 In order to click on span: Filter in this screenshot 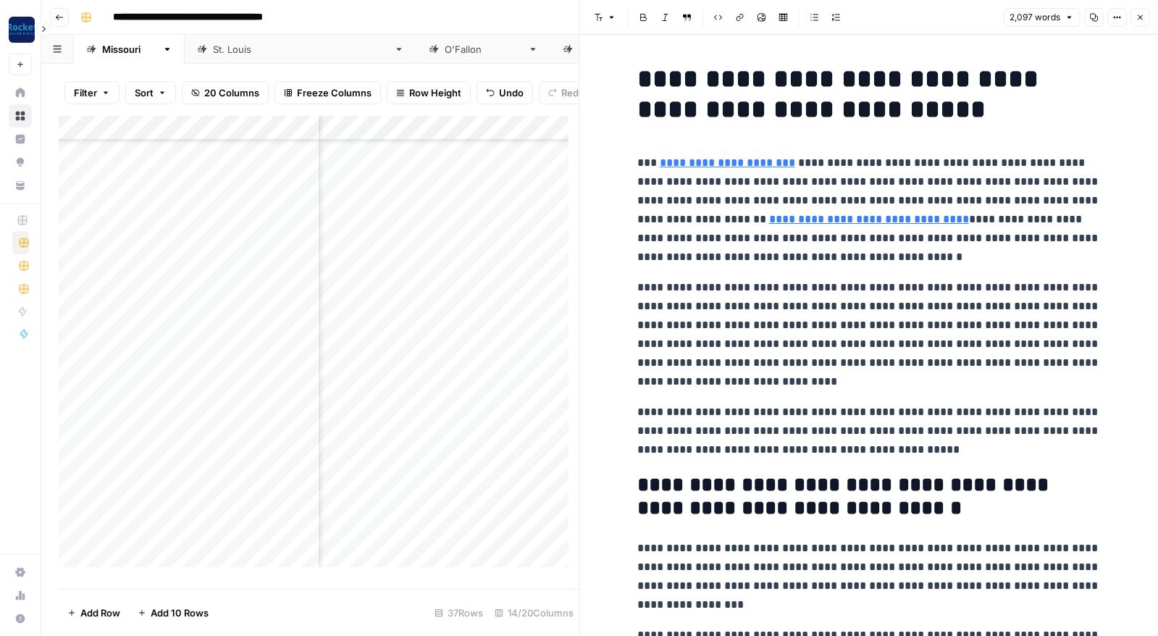, I will do `click(85, 93)`.